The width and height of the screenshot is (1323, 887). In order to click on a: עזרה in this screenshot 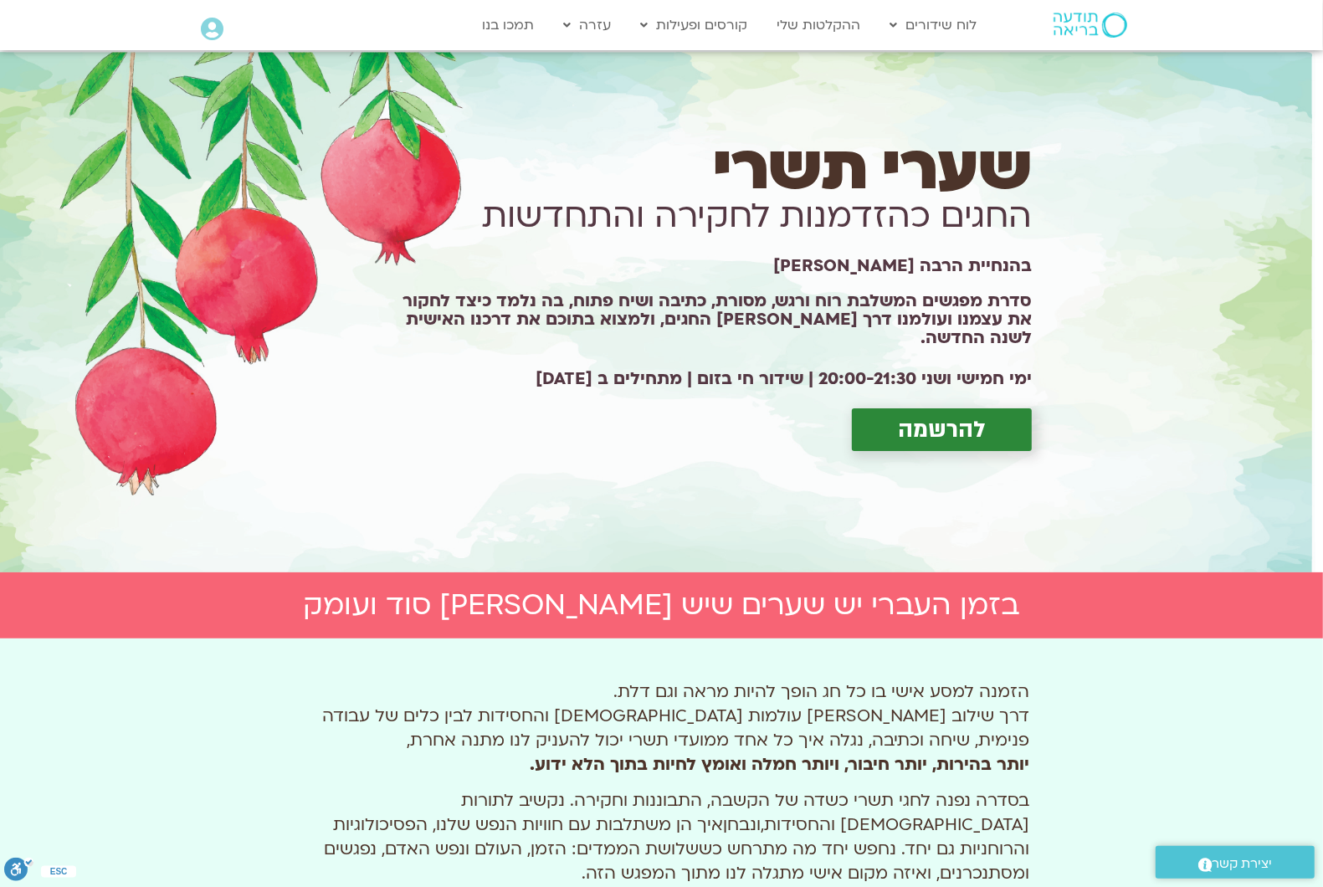, I will do `click(587, 25)`.